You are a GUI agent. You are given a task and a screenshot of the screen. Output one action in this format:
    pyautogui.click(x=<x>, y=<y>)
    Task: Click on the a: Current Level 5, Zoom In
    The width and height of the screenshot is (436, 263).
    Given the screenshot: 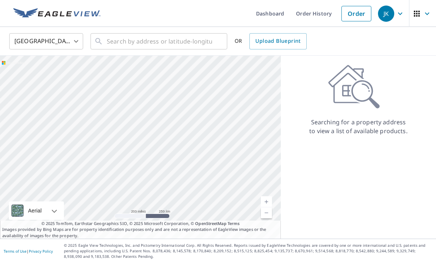 What is the action you would take?
    pyautogui.click(x=266, y=202)
    